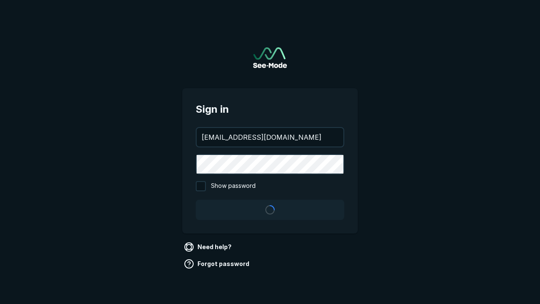 The width and height of the screenshot is (540, 304). What do you see at coordinates (270, 57) in the screenshot?
I see `img: See-Mode Logo` at bounding box center [270, 57].